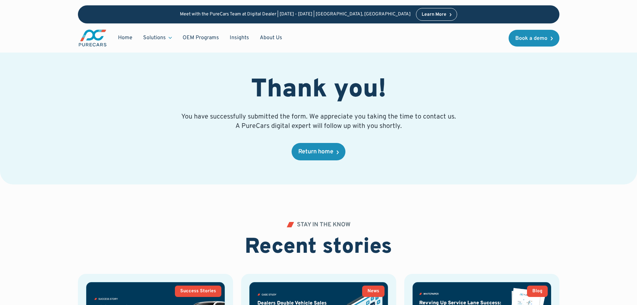 The height and width of the screenshot is (305, 637). I want to click on a: Learn More, so click(437, 14).